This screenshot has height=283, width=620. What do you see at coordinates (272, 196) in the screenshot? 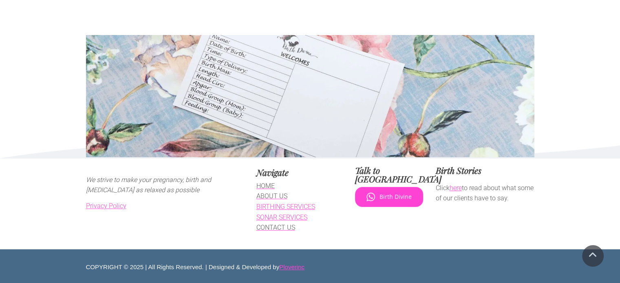
I see `a: ABOUT US` at bounding box center [272, 196].